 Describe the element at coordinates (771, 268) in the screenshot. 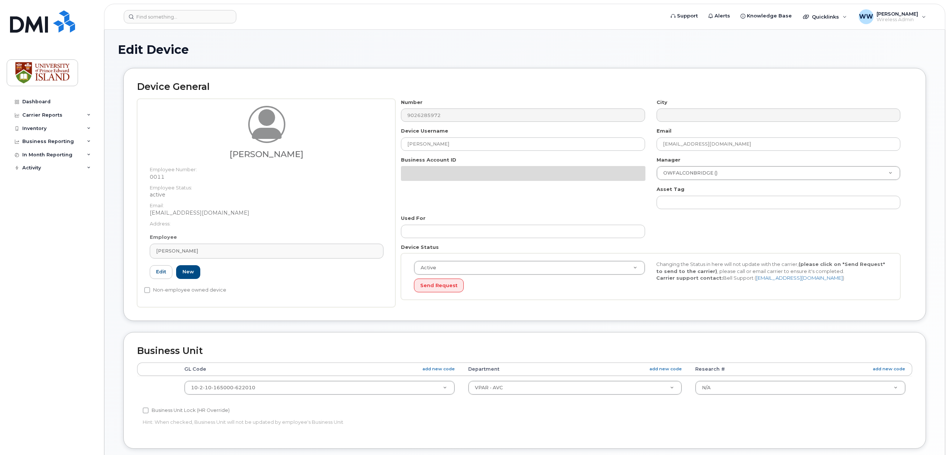

I see `strong: (please click on "Send Request" to send to the carrier)` at that location.